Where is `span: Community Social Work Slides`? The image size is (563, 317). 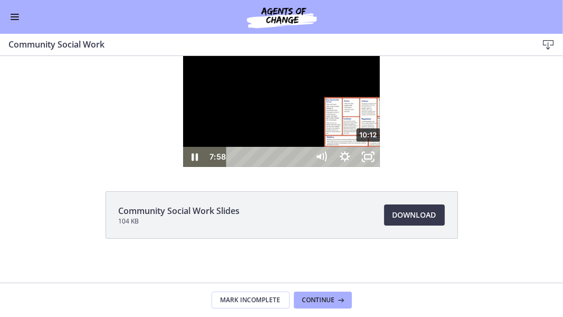
span: Community Social Work Slides is located at coordinates (180, 211).